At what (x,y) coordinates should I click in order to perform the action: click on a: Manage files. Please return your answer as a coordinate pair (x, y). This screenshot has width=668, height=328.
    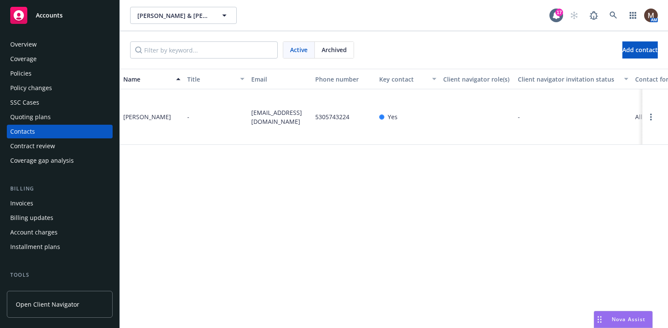
    Looking at the image, I should click on (60, 289).